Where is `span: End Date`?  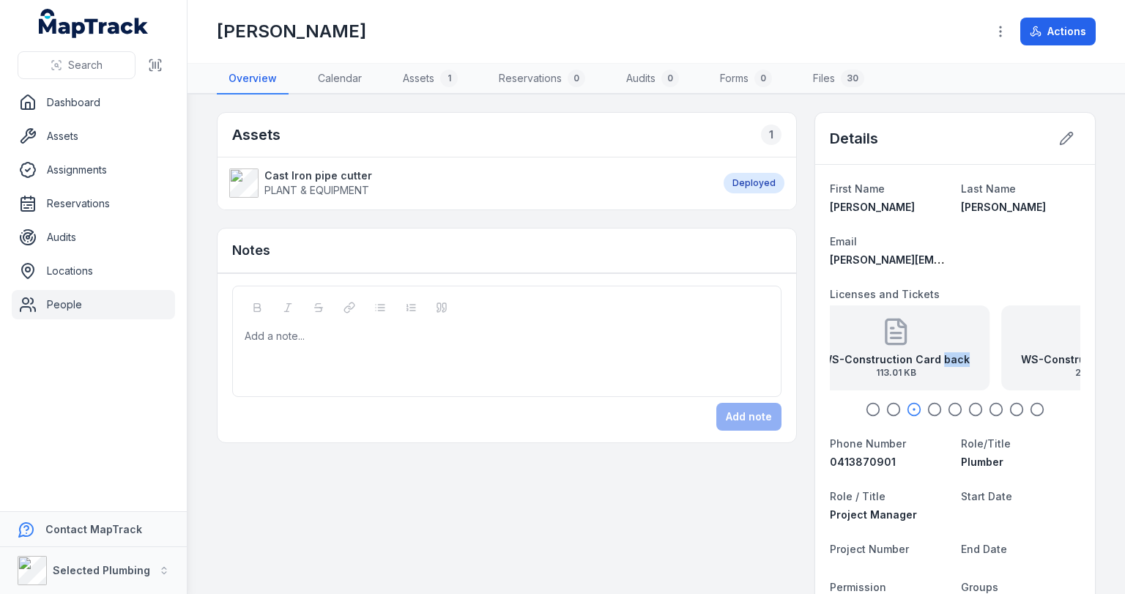
span: End Date is located at coordinates (983, 548).